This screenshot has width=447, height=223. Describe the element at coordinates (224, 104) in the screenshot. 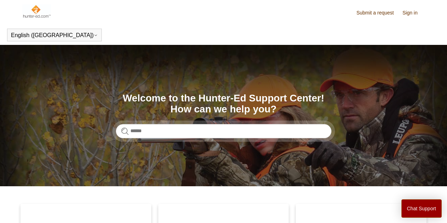

I see `h1: Welcome to the Hunter-Ed Support Center! How can we help you?` at that location.